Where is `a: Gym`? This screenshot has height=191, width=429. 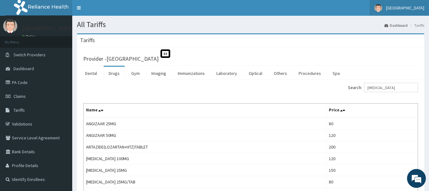 a: Gym is located at coordinates (135, 73).